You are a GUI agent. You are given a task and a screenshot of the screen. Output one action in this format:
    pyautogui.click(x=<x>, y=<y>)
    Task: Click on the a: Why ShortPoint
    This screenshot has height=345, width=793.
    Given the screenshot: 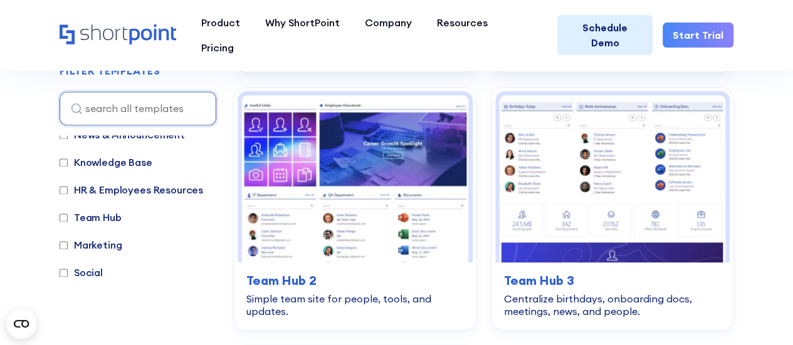 What is the action you would take?
    pyautogui.click(x=302, y=23)
    